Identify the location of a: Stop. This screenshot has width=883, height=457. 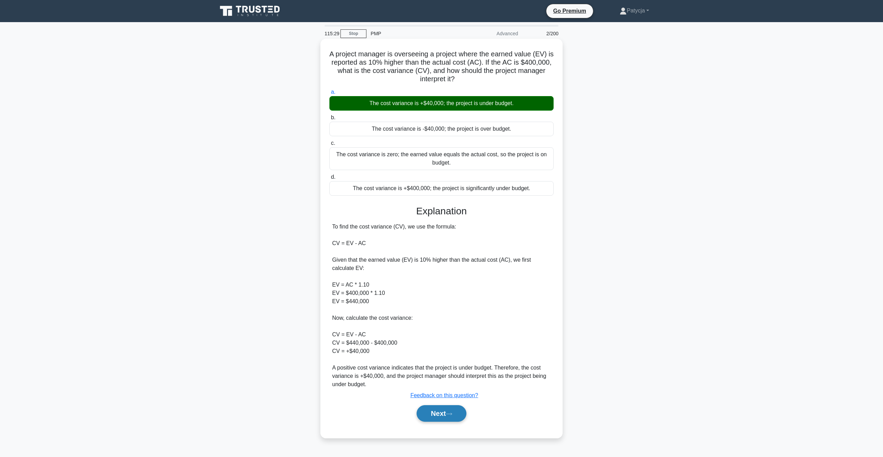
(353, 34).